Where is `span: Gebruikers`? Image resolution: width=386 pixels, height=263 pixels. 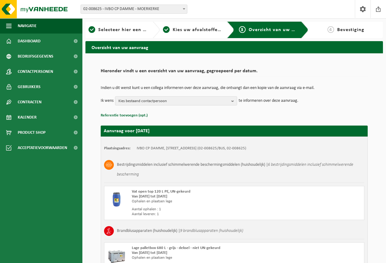
span: Gebruikers is located at coordinates (29, 87).